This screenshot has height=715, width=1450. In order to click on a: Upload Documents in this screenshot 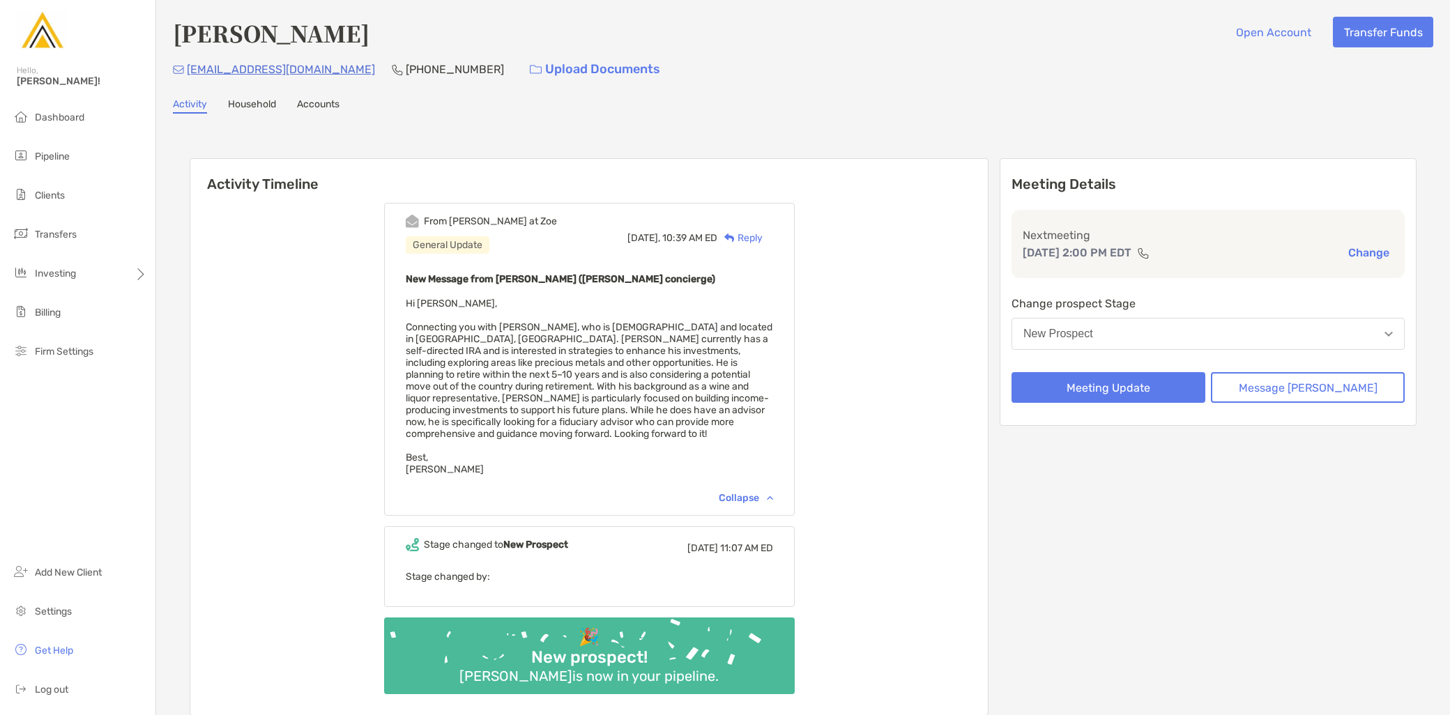, I will do `click(595, 69)`.